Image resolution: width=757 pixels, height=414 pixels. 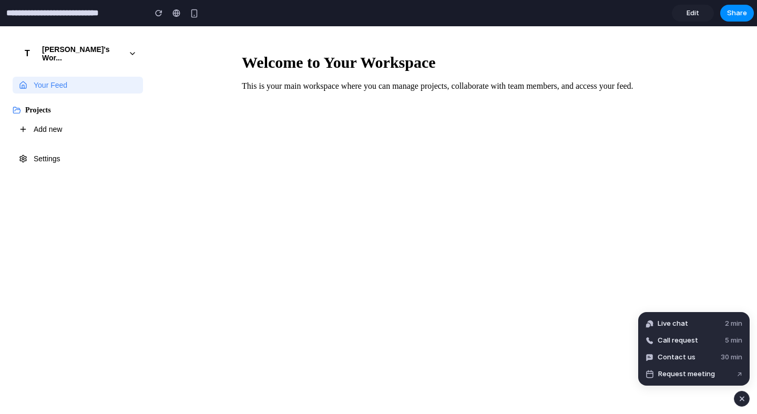 I want to click on a: Edit, so click(x=693, y=13).